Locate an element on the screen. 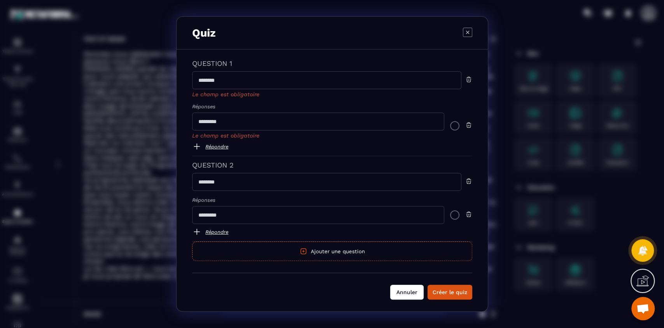  img: setting is located at coordinates (303, 251).